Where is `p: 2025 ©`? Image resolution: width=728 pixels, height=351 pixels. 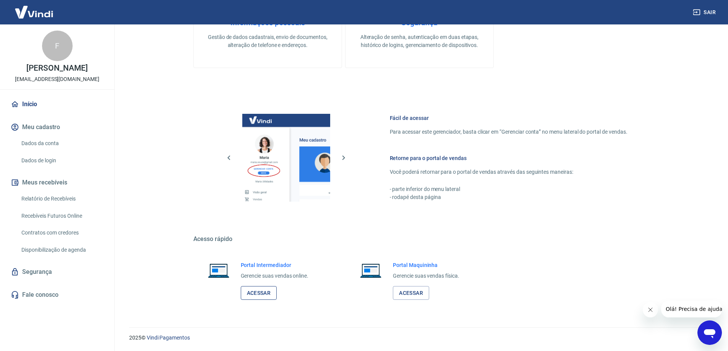 p: 2025 © is located at coordinates (419, 338).